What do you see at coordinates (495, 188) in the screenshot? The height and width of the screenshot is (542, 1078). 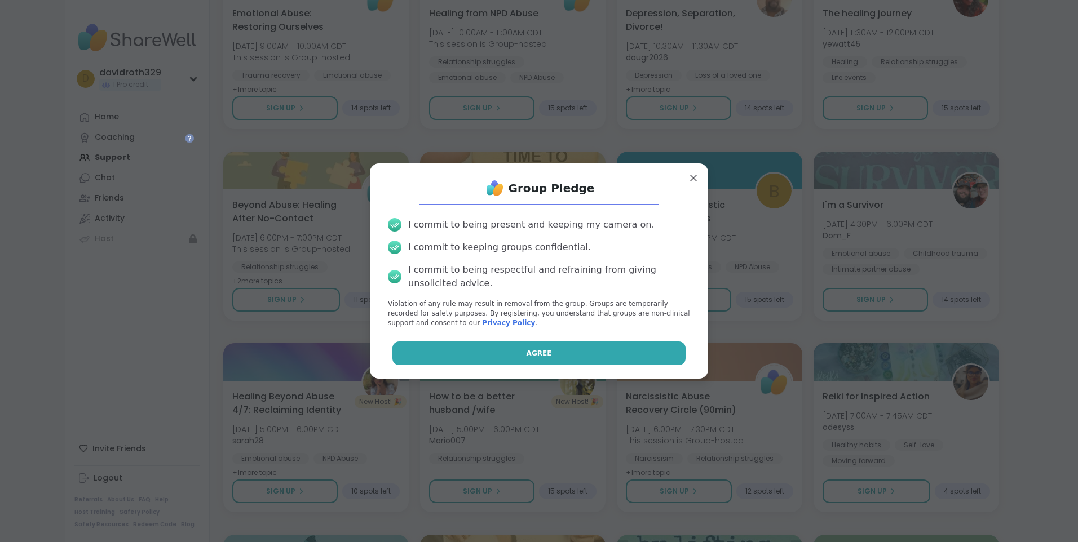 I see `img: ShareWell Logo` at bounding box center [495, 188].